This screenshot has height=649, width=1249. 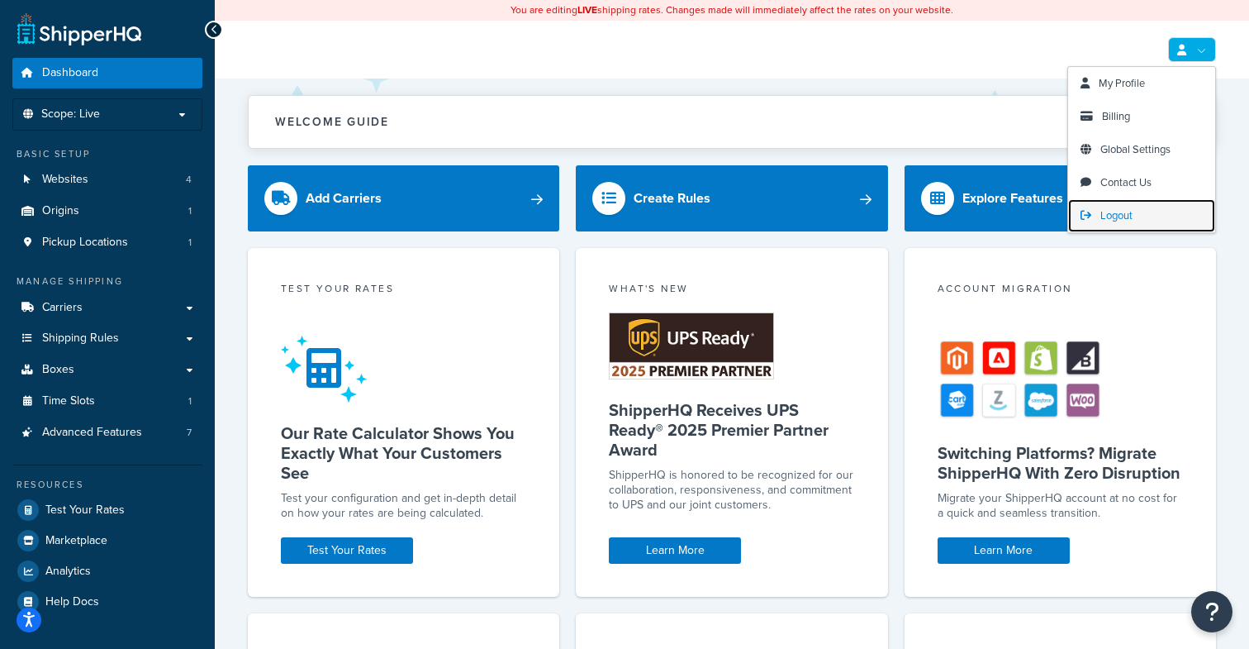 I want to click on span: Logout, so click(x=1116, y=215).